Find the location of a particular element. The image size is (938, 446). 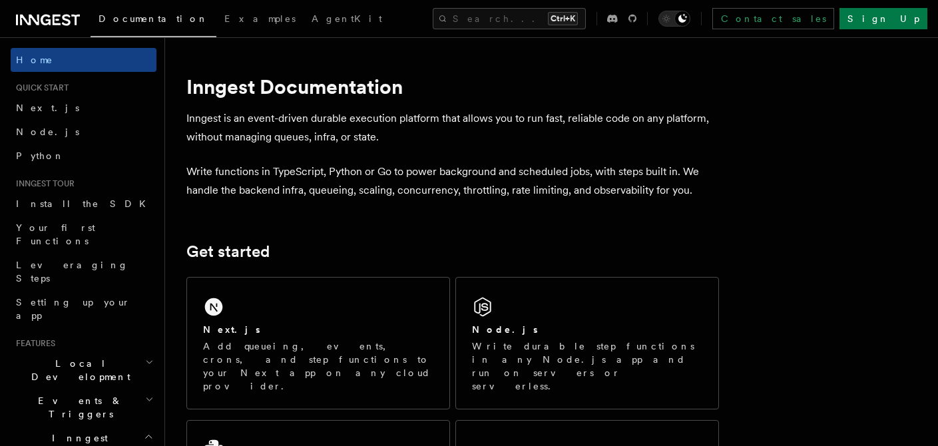

span: Local Development is located at coordinates (78, 370).